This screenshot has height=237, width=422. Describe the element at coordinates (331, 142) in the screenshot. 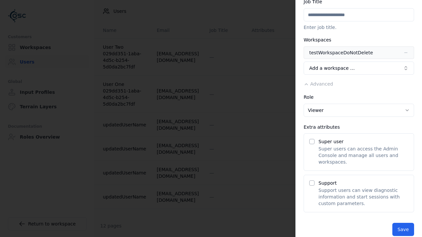

I see `label: Super user` at that location.